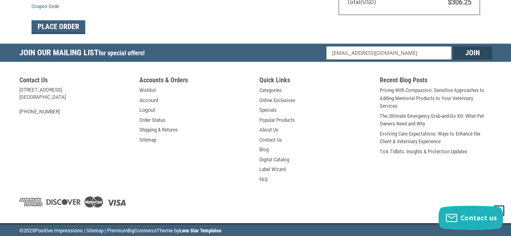 This screenshot has width=511, height=236. What do you see at coordinates (389, 53) in the screenshot?
I see `input: Email` at bounding box center [389, 53].